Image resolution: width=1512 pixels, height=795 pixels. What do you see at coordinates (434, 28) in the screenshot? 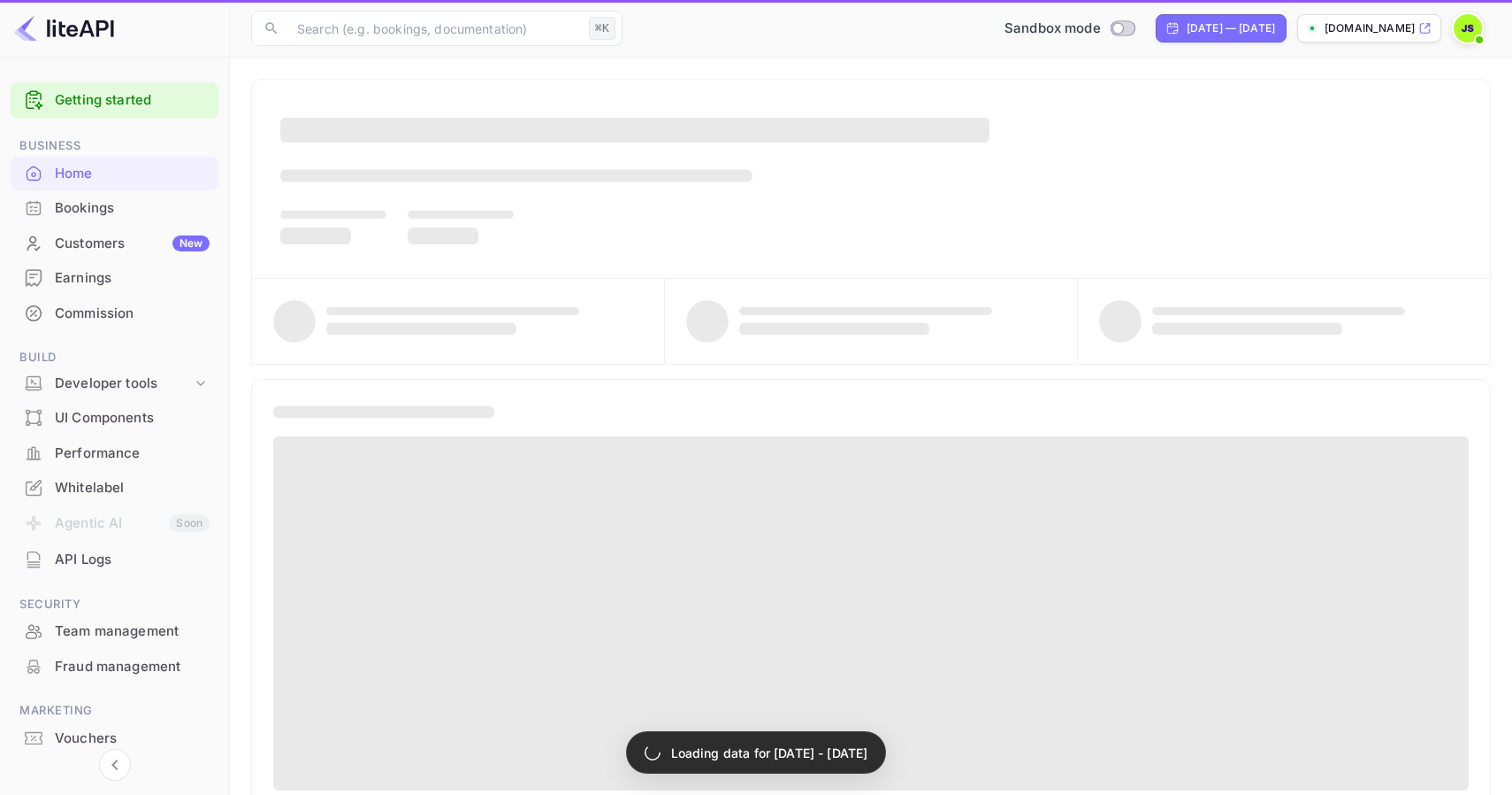
I see `input: Search (e.g. bookings, documentation)` at bounding box center [434, 28].